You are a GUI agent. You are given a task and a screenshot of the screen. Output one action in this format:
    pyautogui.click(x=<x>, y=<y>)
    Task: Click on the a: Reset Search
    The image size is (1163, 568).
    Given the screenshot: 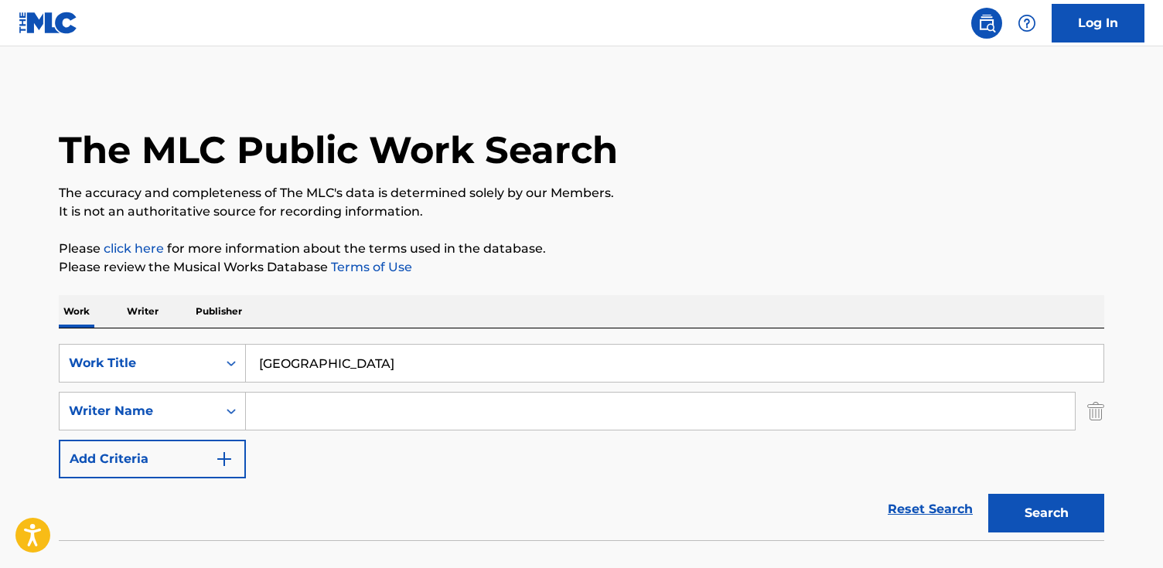 What is the action you would take?
    pyautogui.click(x=930, y=510)
    